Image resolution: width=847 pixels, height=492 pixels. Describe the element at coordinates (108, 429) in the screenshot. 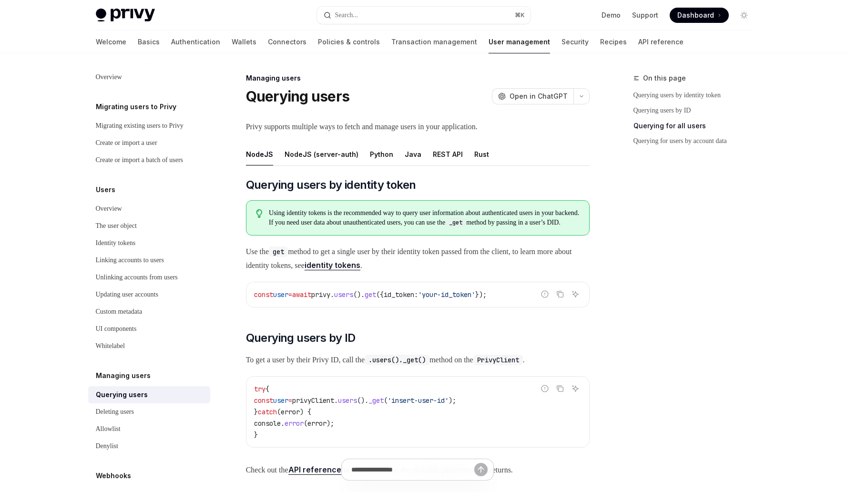

I see `div: Allowlist` at that location.